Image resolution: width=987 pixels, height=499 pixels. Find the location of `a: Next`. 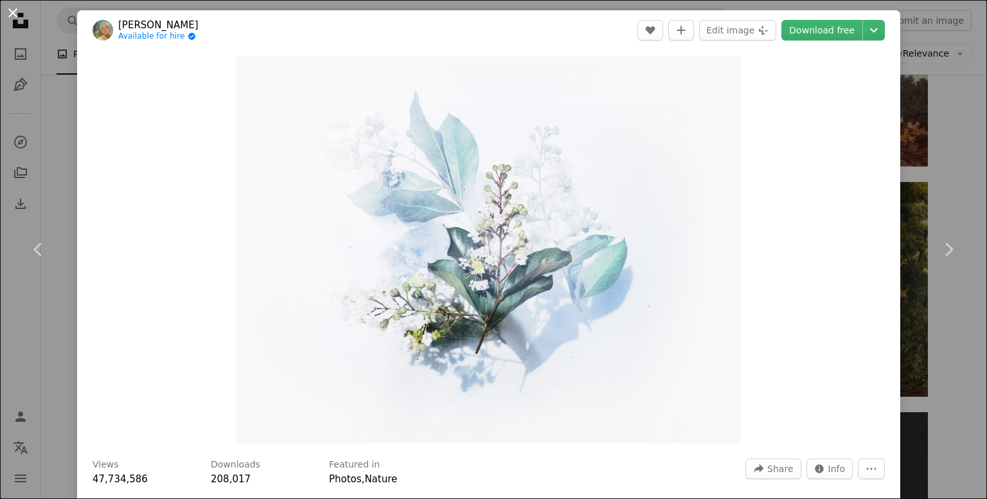

a: Next is located at coordinates (949, 249).